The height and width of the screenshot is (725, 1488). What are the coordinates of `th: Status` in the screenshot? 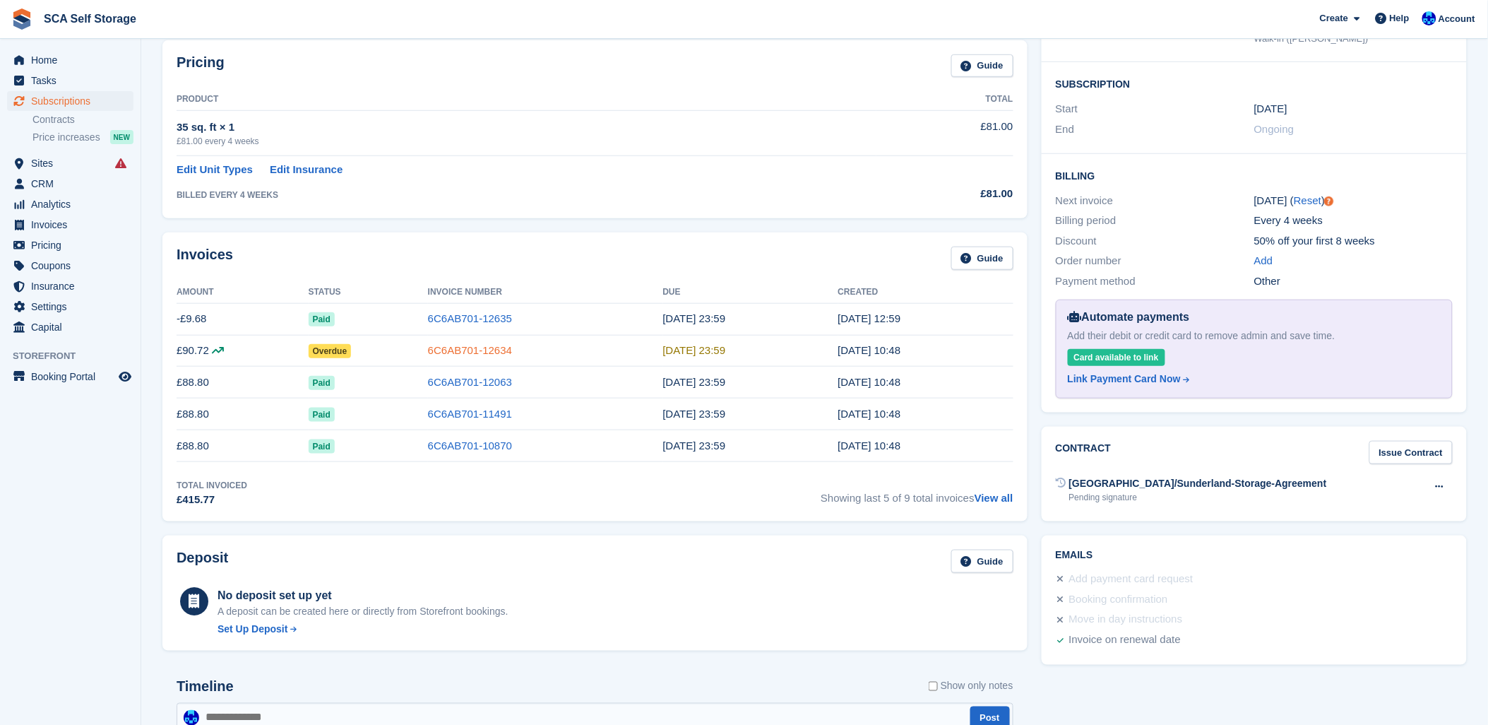 It's located at (368, 292).